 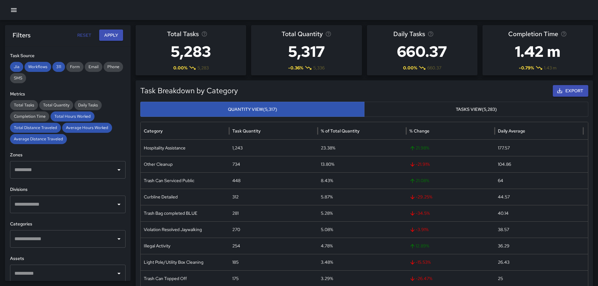 I want to click on div: 5.28%, so click(x=362, y=213).